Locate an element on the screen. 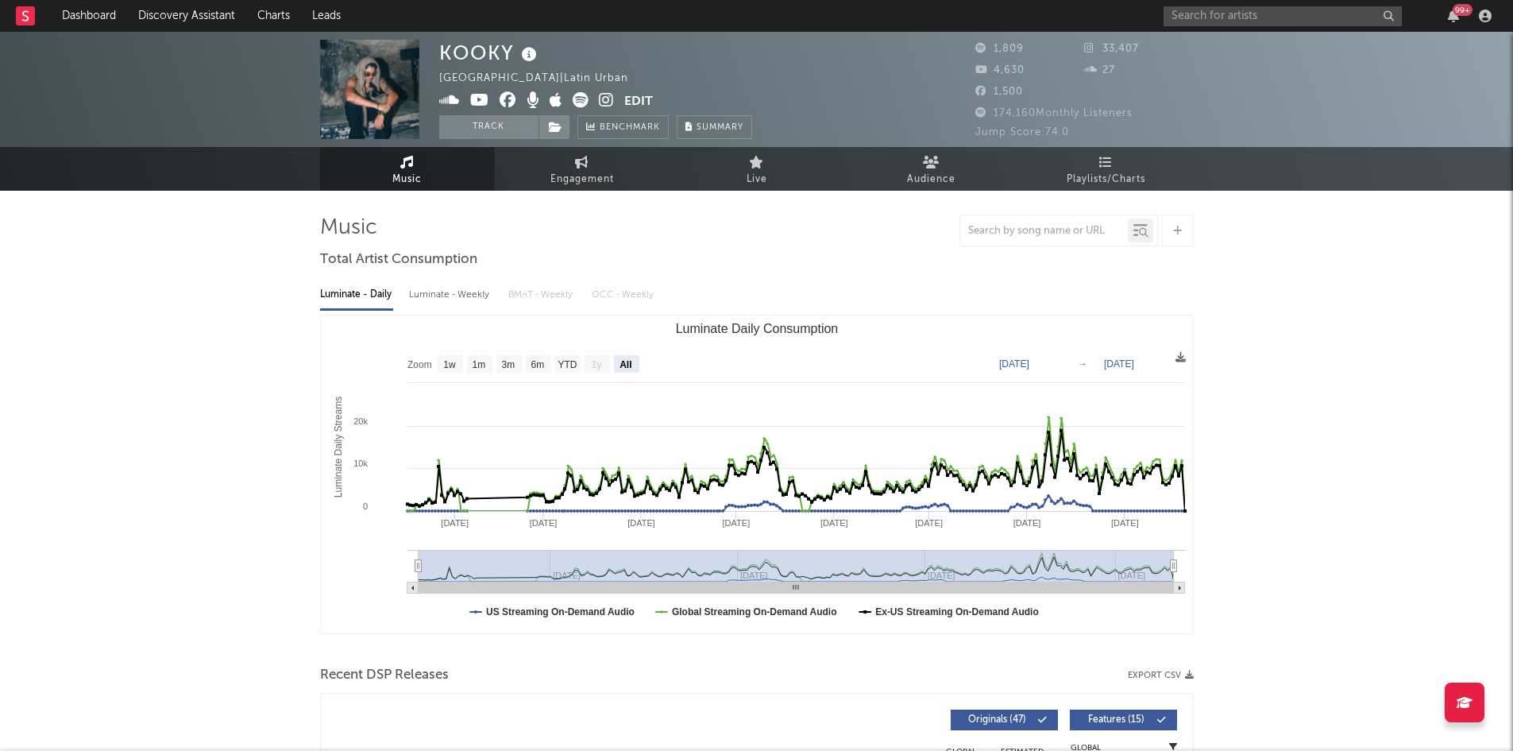 This screenshot has height=751, width=1513. span: 33,407 is located at coordinates (1111, 48).